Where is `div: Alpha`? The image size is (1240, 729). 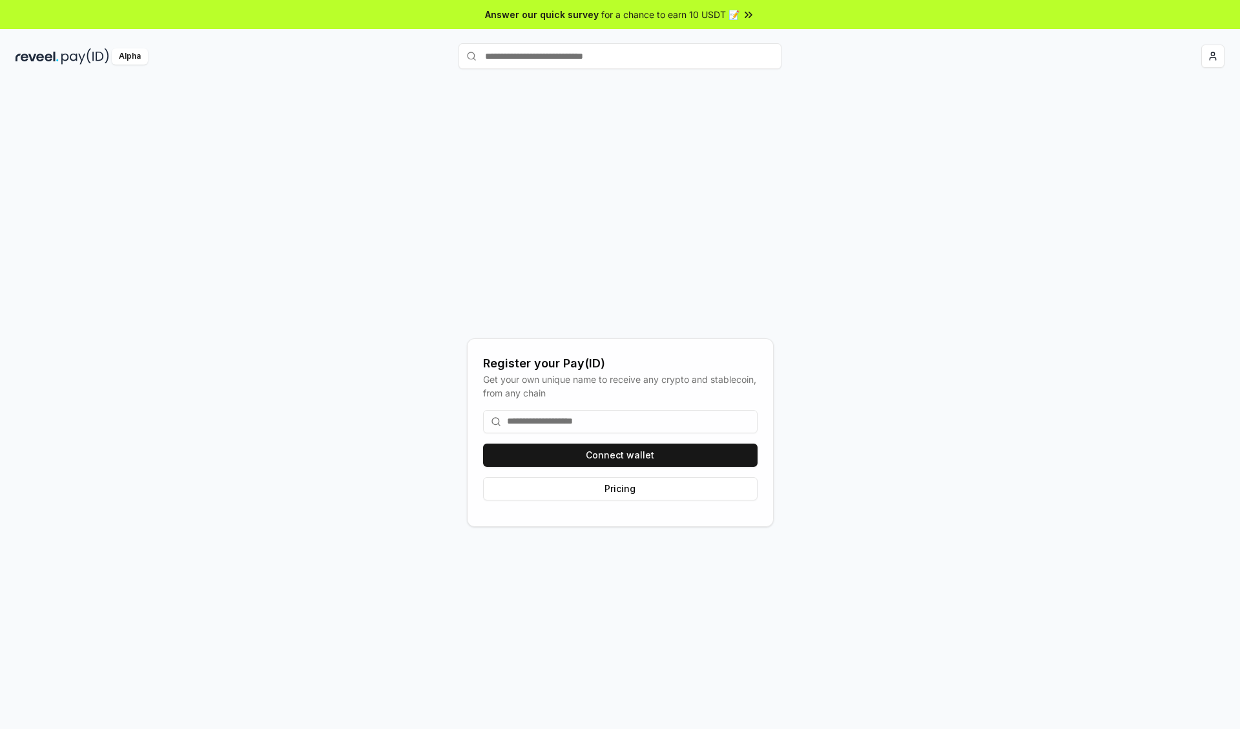
div: Alpha is located at coordinates (130, 56).